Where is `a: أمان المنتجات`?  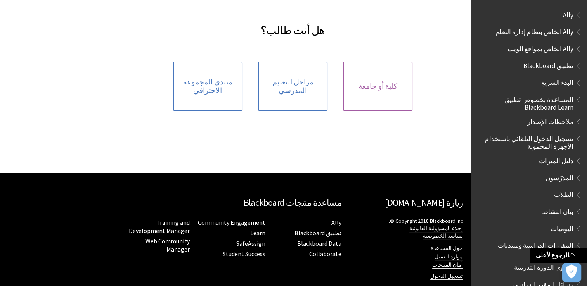 a: أمان المنتجات is located at coordinates (448, 266).